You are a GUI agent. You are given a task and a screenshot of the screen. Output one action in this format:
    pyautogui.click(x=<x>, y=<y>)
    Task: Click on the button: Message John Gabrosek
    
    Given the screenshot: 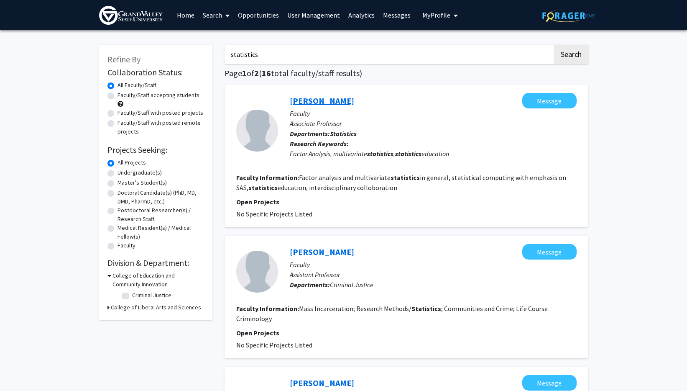 What is the action you would take?
    pyautogui.click(x=550, y=382)
    